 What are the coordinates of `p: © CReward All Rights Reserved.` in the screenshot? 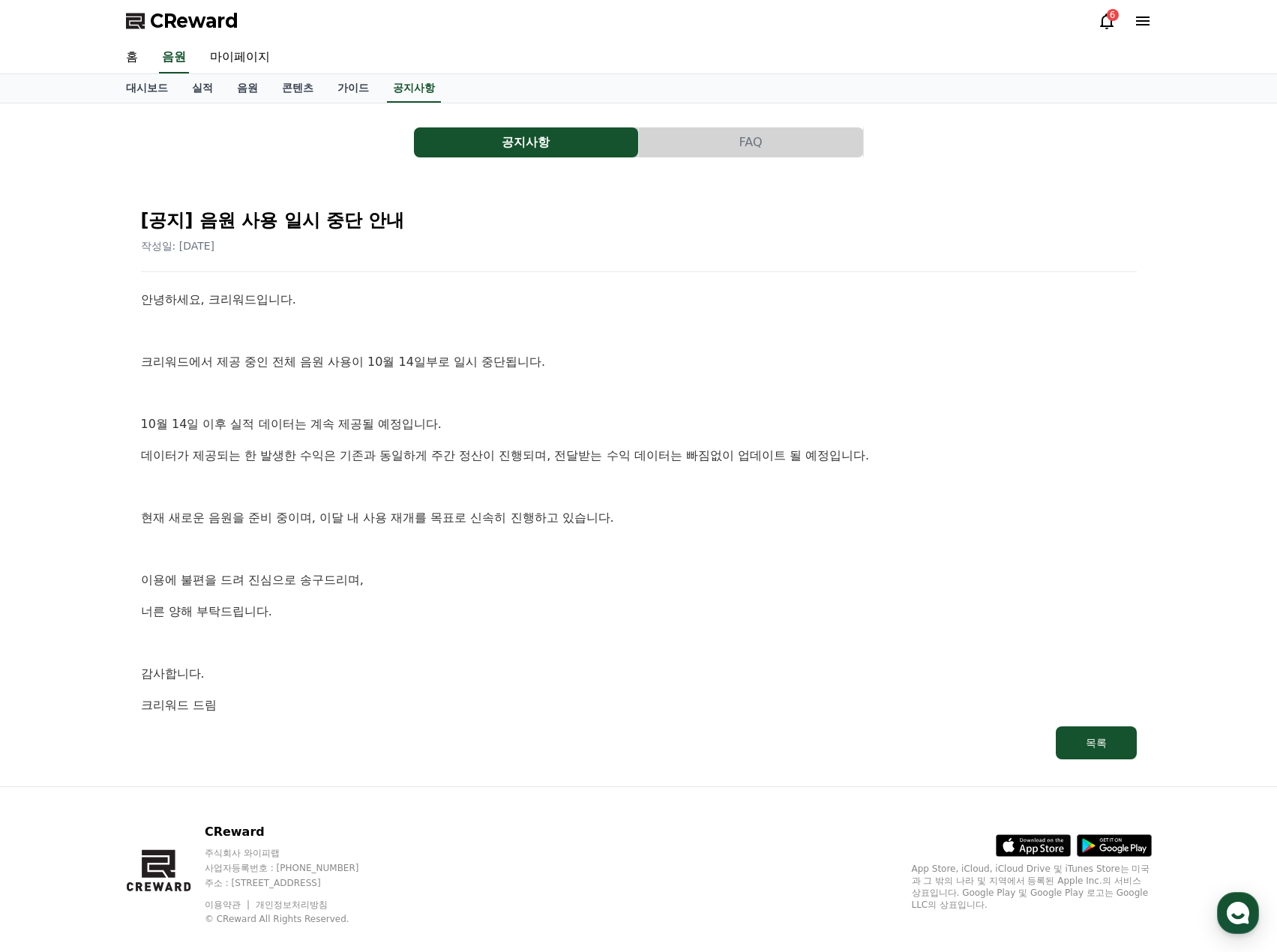 It's located at (296, 919).